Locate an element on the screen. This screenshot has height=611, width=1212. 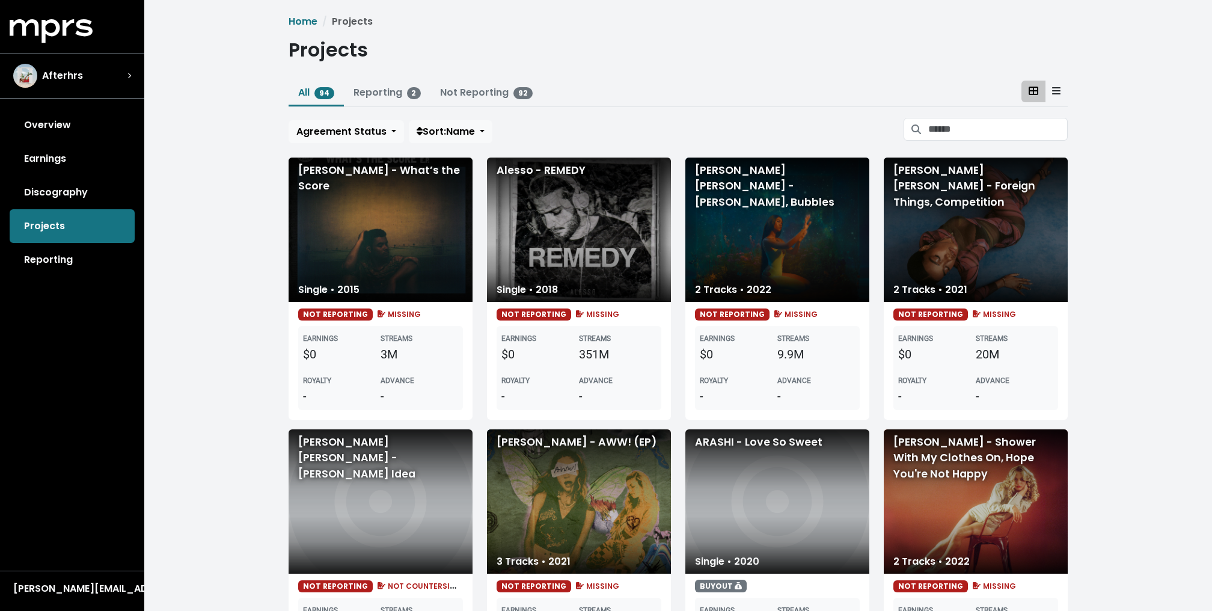
li: Projects is located at coordinates (345, 22).